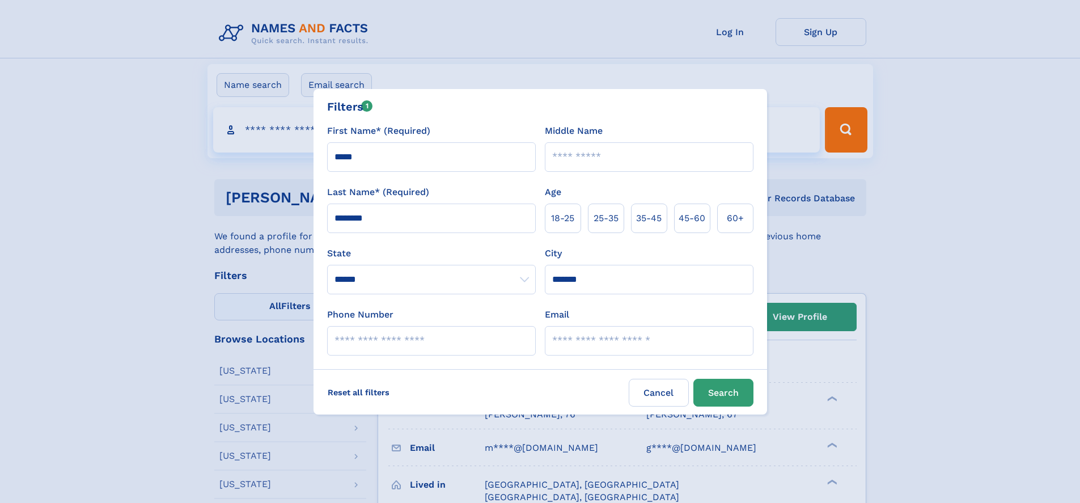 The height and width of the screenshot is (503, 1080). What do you see at coordinates (735, 218) in the screenshot?
I see `span: 60+` at bounding box center [735, 218].